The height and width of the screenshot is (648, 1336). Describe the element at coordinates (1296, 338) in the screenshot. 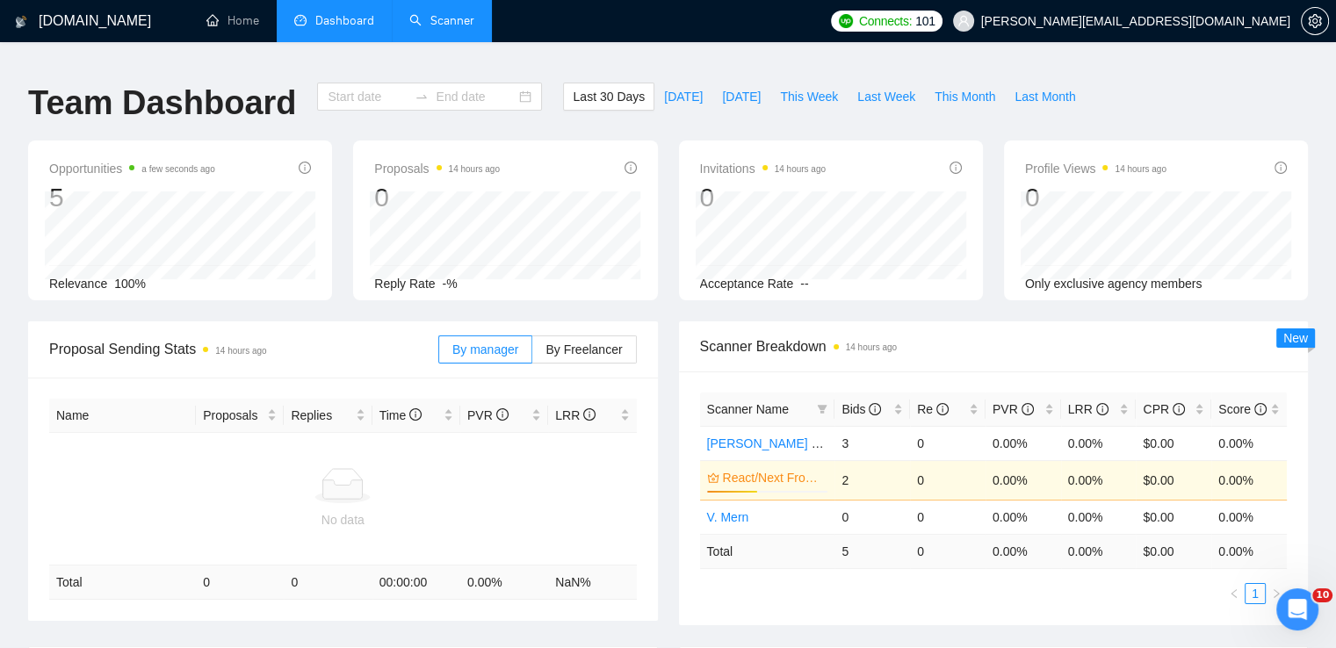

I see `span: New` at that location.